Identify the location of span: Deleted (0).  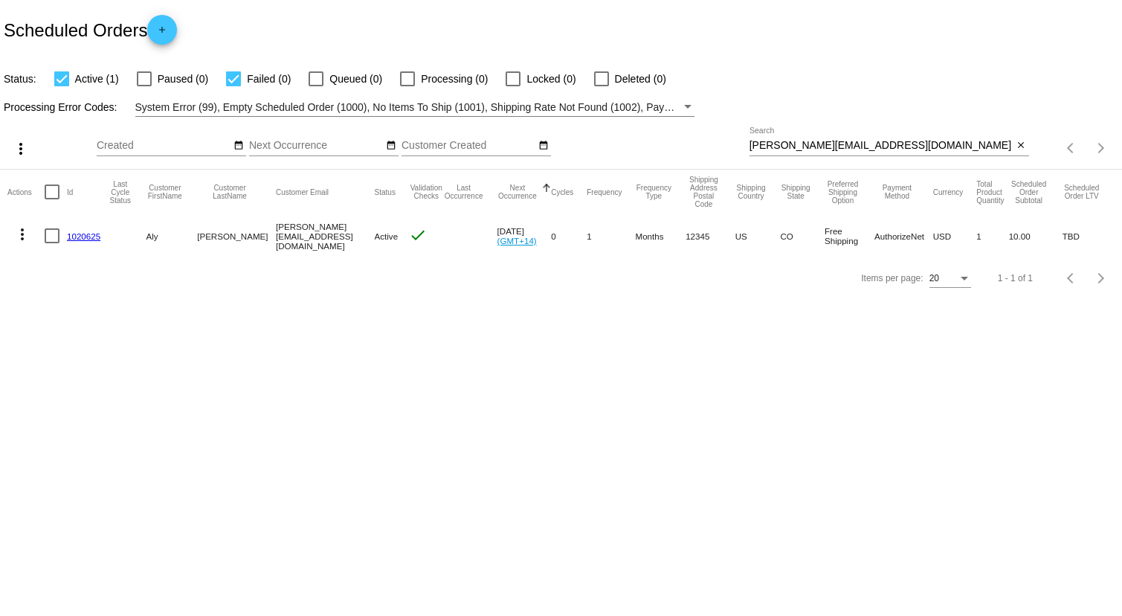
(640, 79).